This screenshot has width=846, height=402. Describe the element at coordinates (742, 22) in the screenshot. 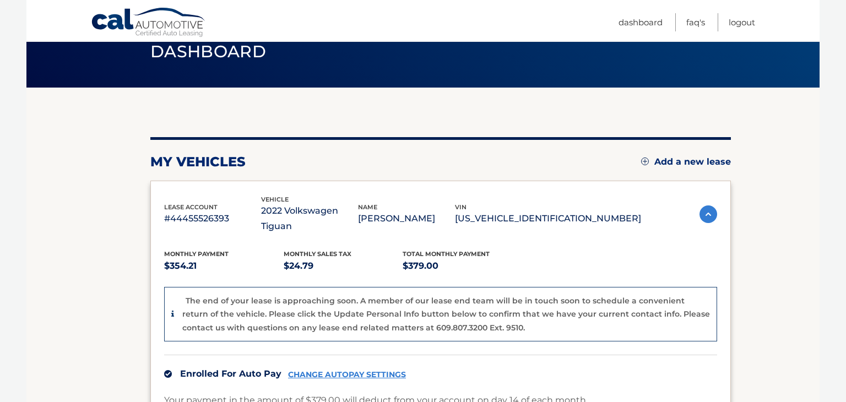

I see `a: Logout` at that location.